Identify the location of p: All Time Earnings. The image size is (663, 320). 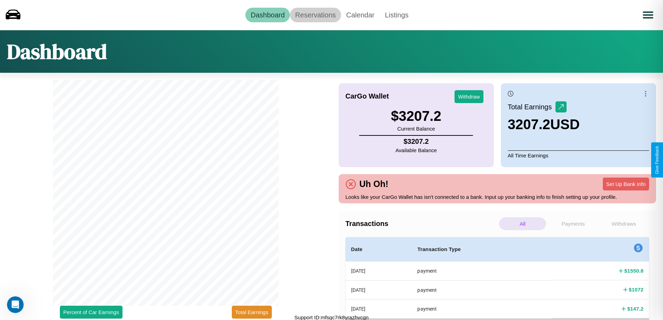
(578, 155).